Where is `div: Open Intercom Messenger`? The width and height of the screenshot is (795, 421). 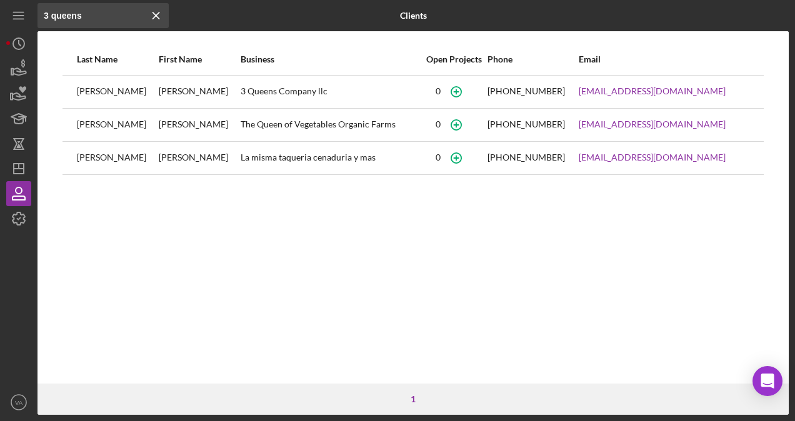
div: Open Intercom Messenger is located at coordinates (767, 381).